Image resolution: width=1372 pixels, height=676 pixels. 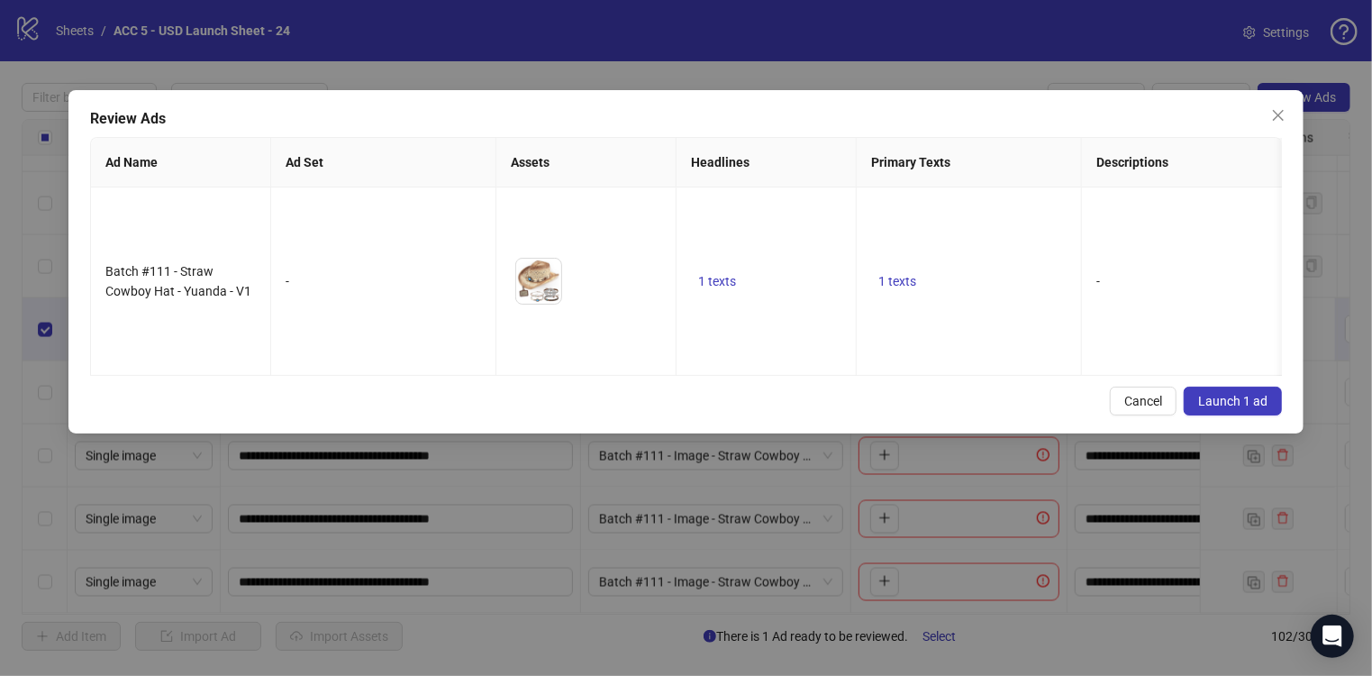 I want to click on span: Batch #111 - Straw Cowboy Hat - Yuanda - V1, so click(x=178, y=281).